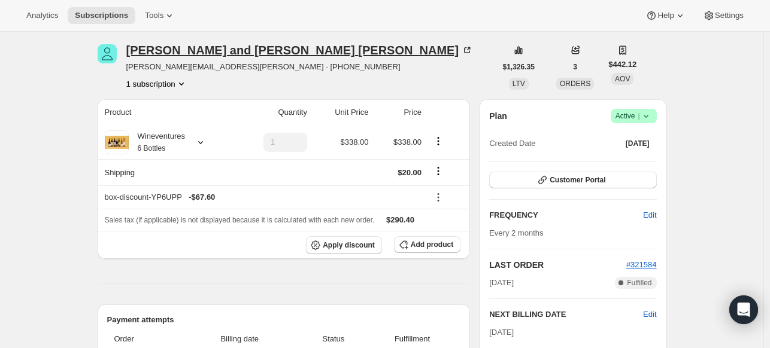  Describe the element at coordinates (438, 171) in the screenshot. I see `button: Shipping actions` at that location.